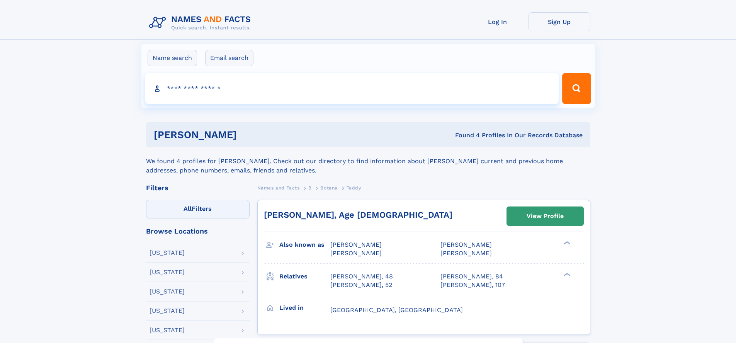 The image size is (736, 343). What do you see at coordinates (329, 187) in the screenshot?
I see `a: Botana` at bounding box center [329, 187].